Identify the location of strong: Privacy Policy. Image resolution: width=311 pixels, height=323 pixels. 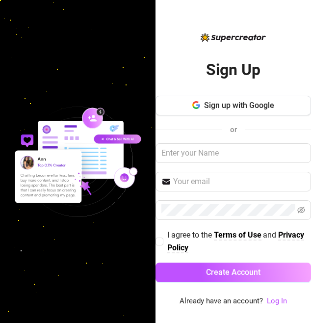
(235, 241).